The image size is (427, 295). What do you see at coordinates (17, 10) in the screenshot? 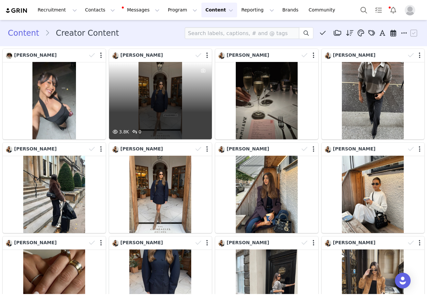
I see `img: grin logo` at bounding box center [17, 10].